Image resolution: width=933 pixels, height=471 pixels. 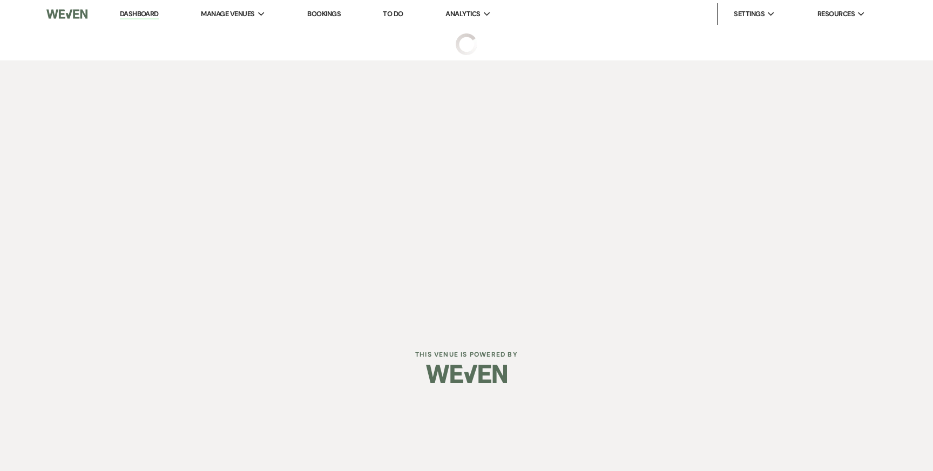 I want to click on img: loading spinner, so click(x=467, y=44).